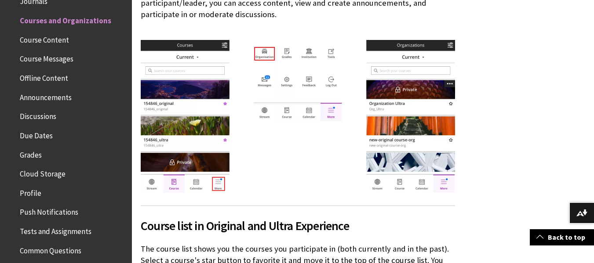 The height and width of the screenshot is (263, 594). I want to click on span: Course list in Original and Ultra Experience, so click(298, 226).